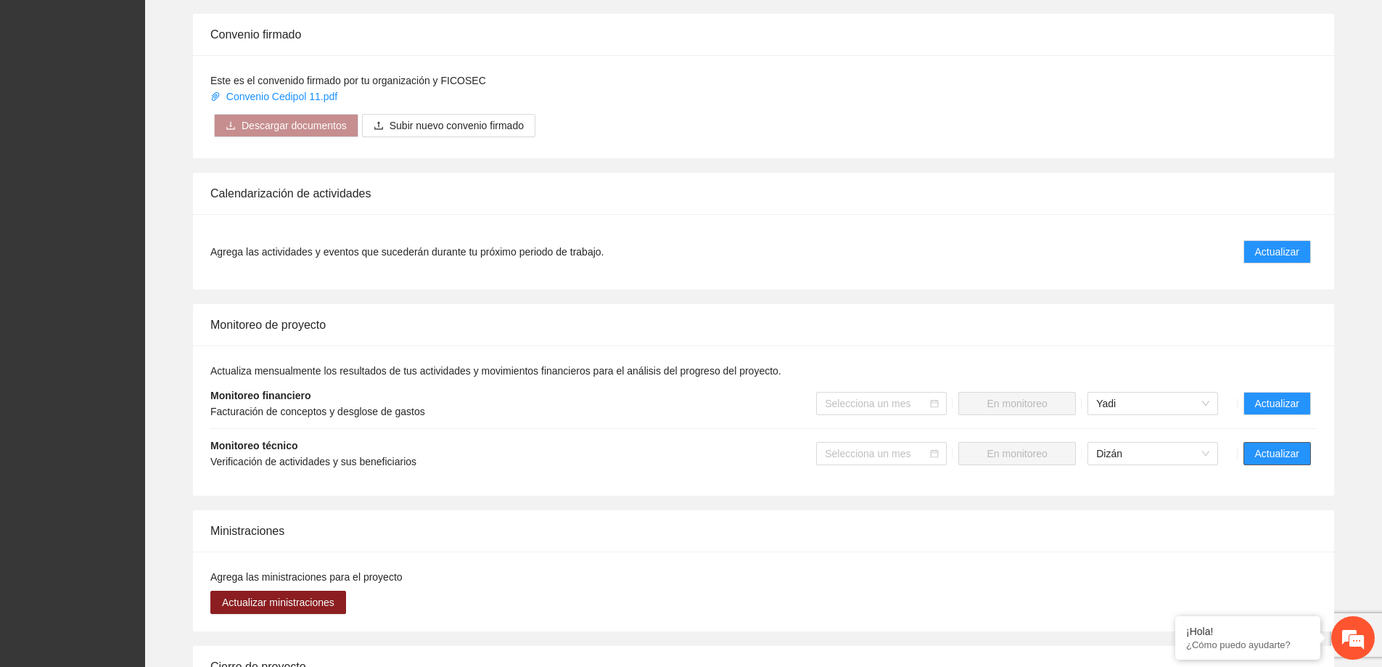  What do you see at coordinates (763, 193) in the screenshot?
I see `div: Calendarización de actividades` at bounding box center [763, 193].